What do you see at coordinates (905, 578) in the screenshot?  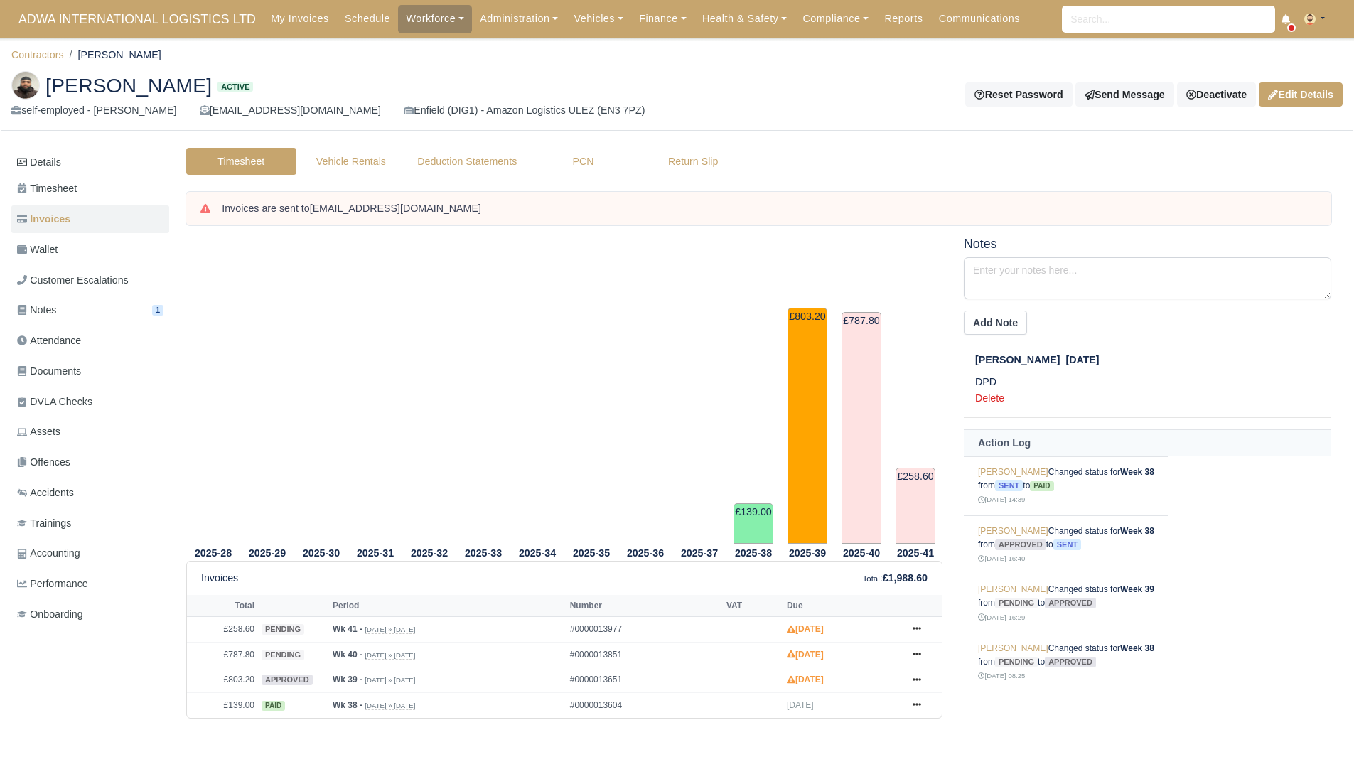 I see `strong: £1,988.60` at bounding box center [905, 578].